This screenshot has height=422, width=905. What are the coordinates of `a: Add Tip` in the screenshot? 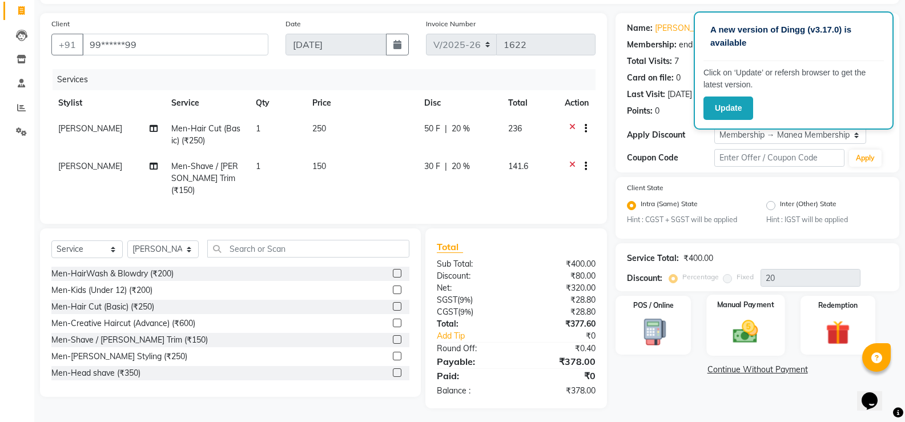 It's located at (480, 336).